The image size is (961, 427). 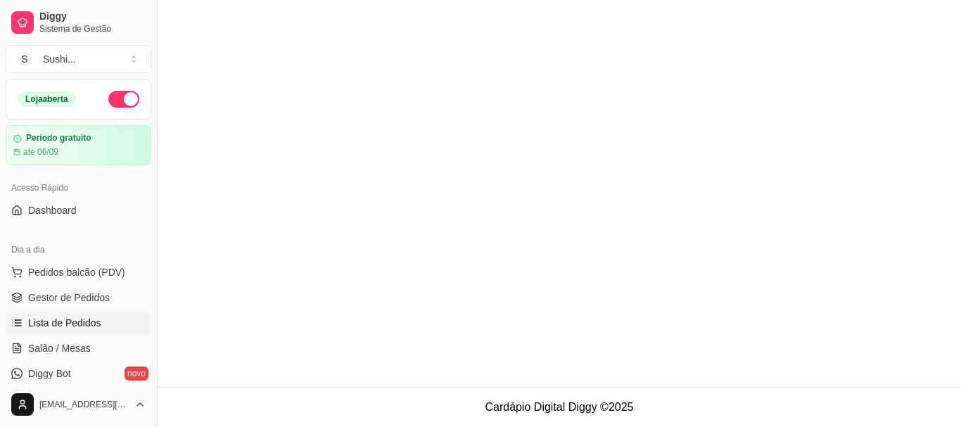 I want to click on a: DiggySistema de Gestão, so click(x=78, y=23).